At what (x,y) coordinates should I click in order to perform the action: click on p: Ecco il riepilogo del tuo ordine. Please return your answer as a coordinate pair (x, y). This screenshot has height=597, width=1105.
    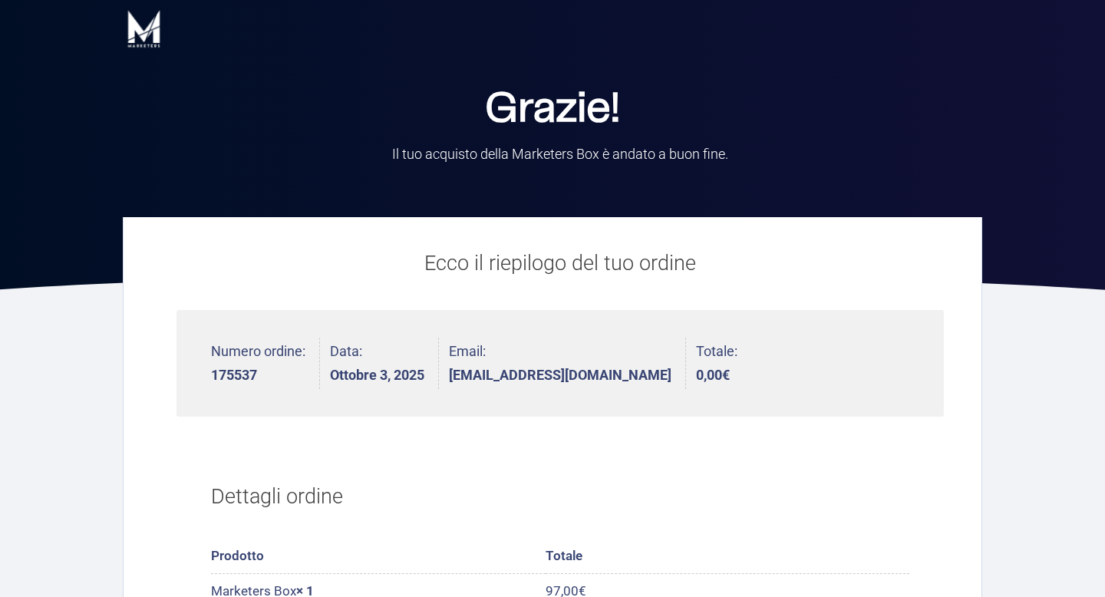
    Looking at the image, I should click on (560, 263).